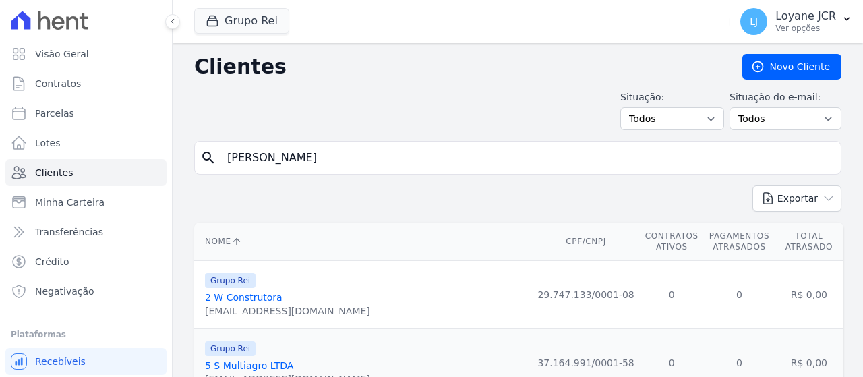  What do you see at coordinates (86, 232) in the screenshot?
I see `a: Transferências` at bounding box center [86, 232].